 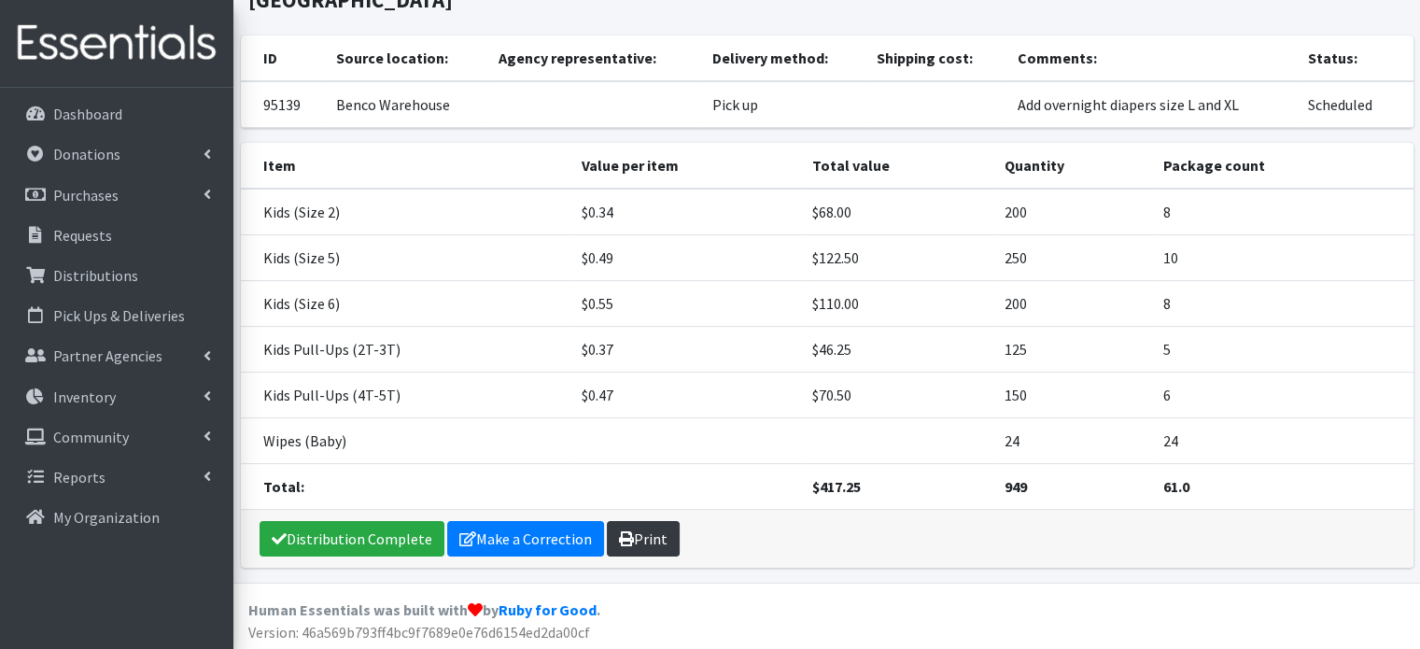 I want to click on td: Kids (Size 2), so click(x=405, y=212).